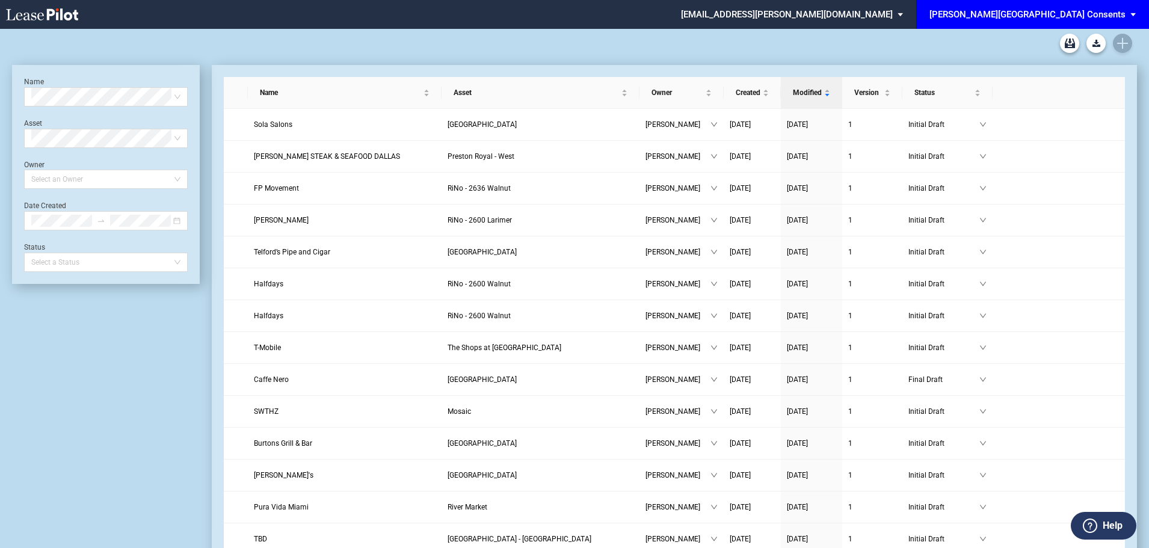 Image resolution: width=1149 pixels, height=548 pixels. Describe the element at coordinates (345, 93) in the screenshot. I see `th: Name` at that location.